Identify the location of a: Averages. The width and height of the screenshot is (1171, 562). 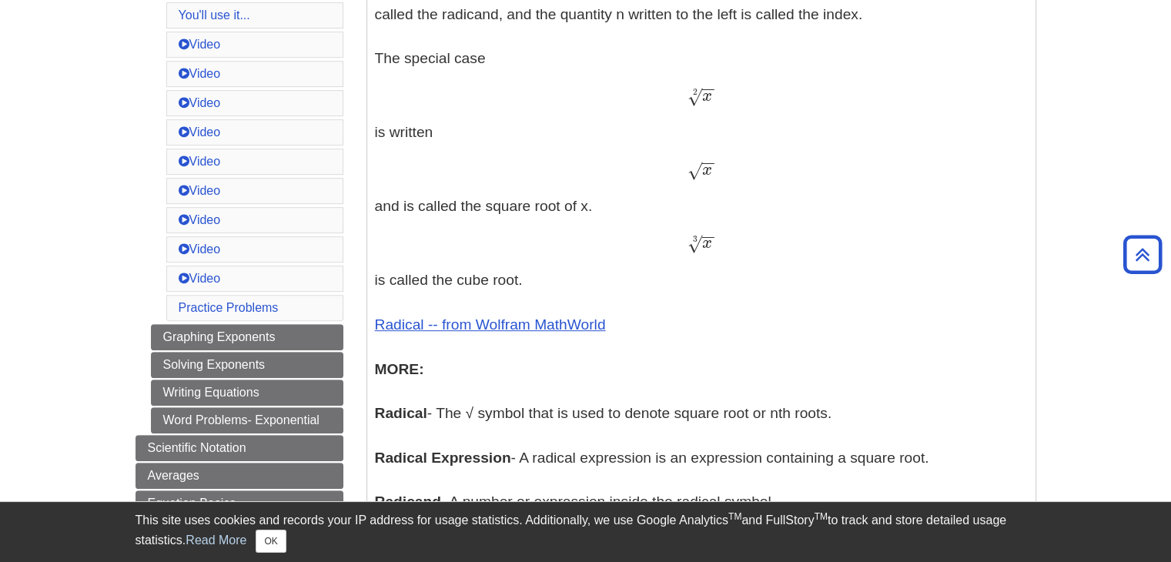
(239, 476).